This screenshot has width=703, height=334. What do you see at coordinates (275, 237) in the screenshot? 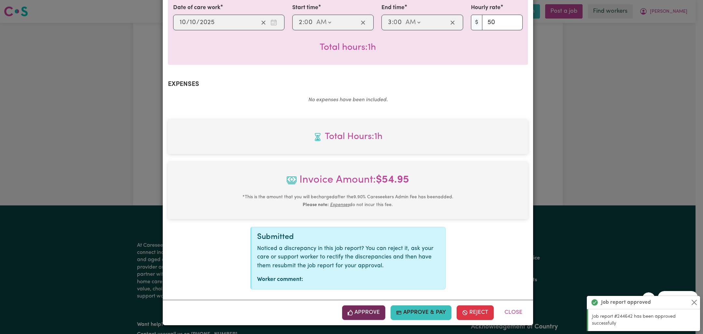
I see `span: Submitted` at bounding box center [275, 237].